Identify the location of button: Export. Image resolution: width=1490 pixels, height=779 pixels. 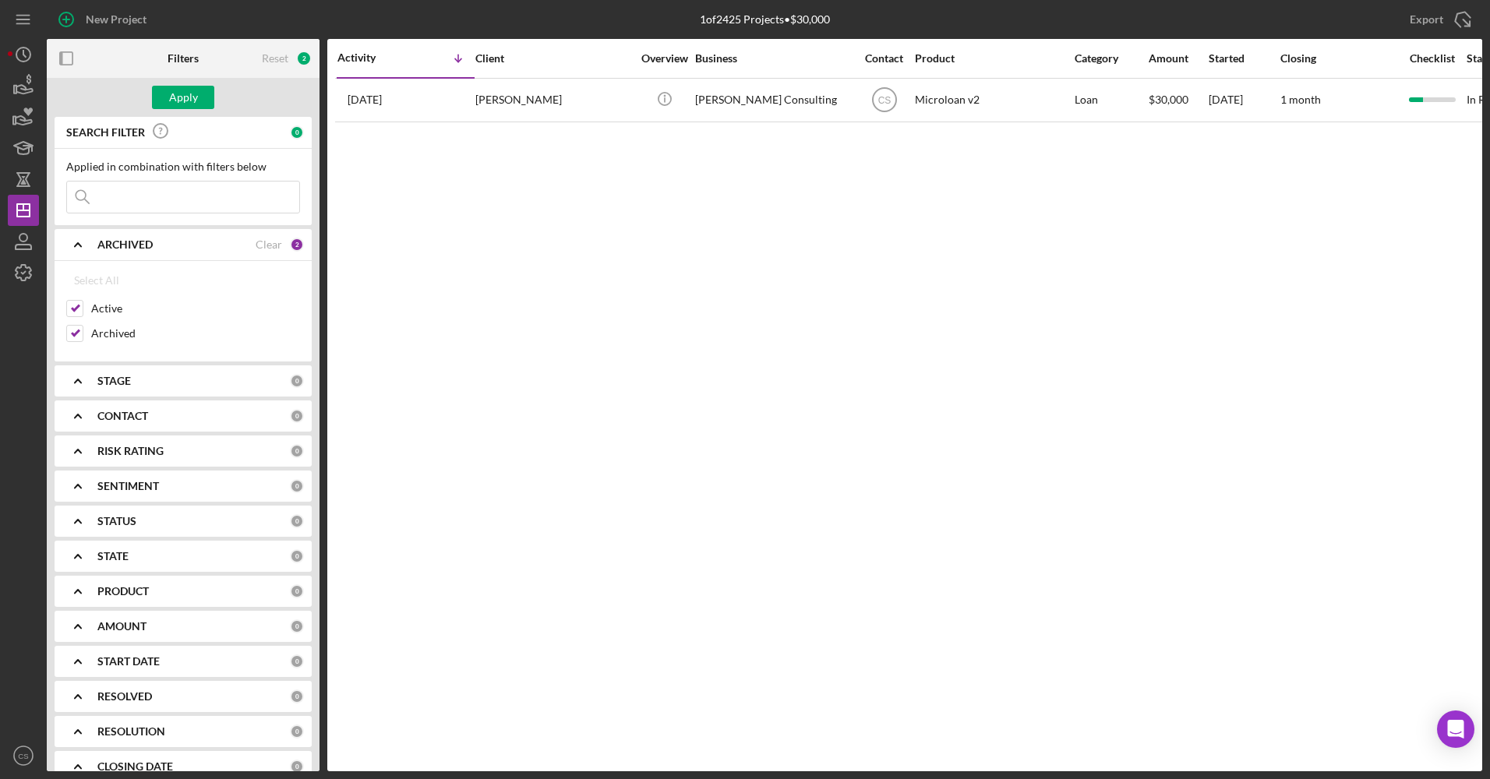
(1437, 19).